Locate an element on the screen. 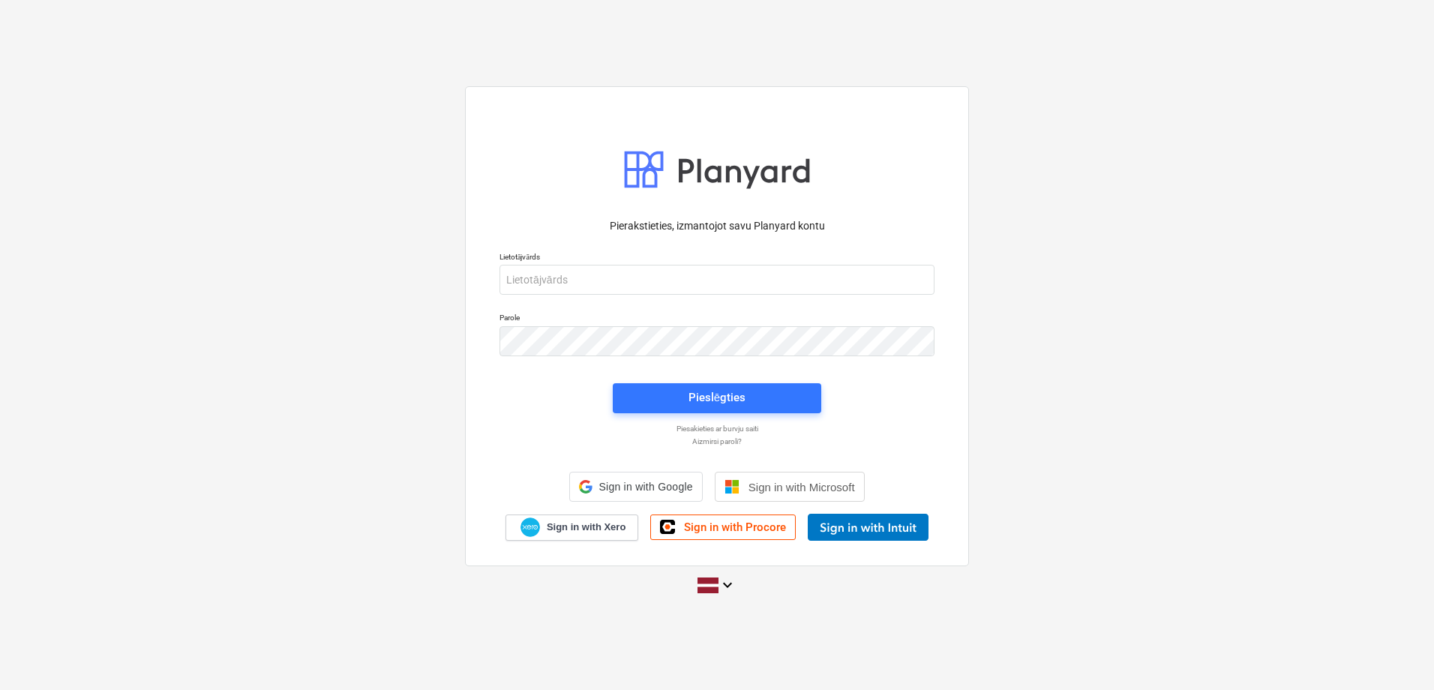  button: Pieslēgties is located at coordinates (717, 398).